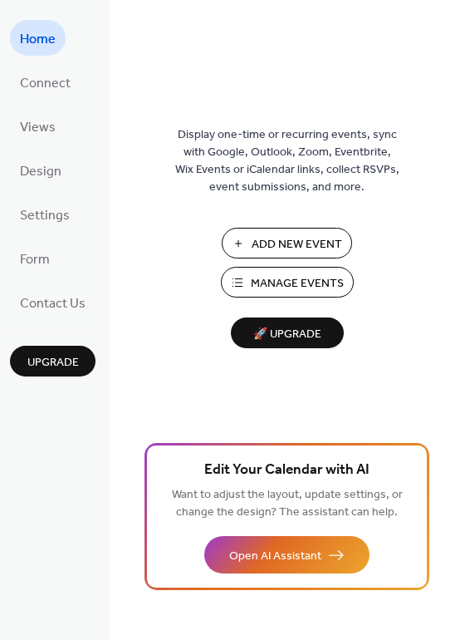  I want to click on span: Add New Event, so click(297, 244).